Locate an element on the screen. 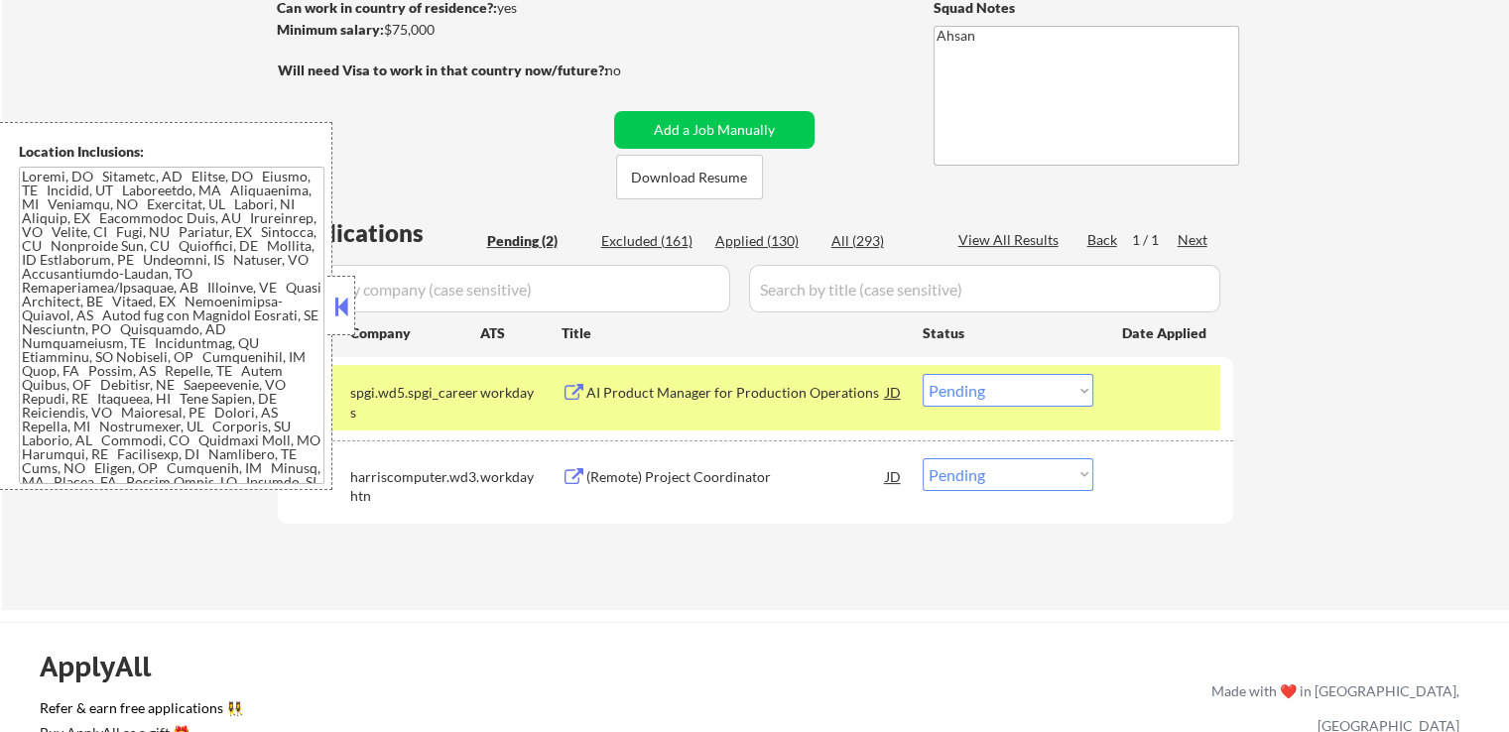 Image resolution: width=1509 pixels, height=732 pixels. div: ATS is located at coordinates (521, 333).